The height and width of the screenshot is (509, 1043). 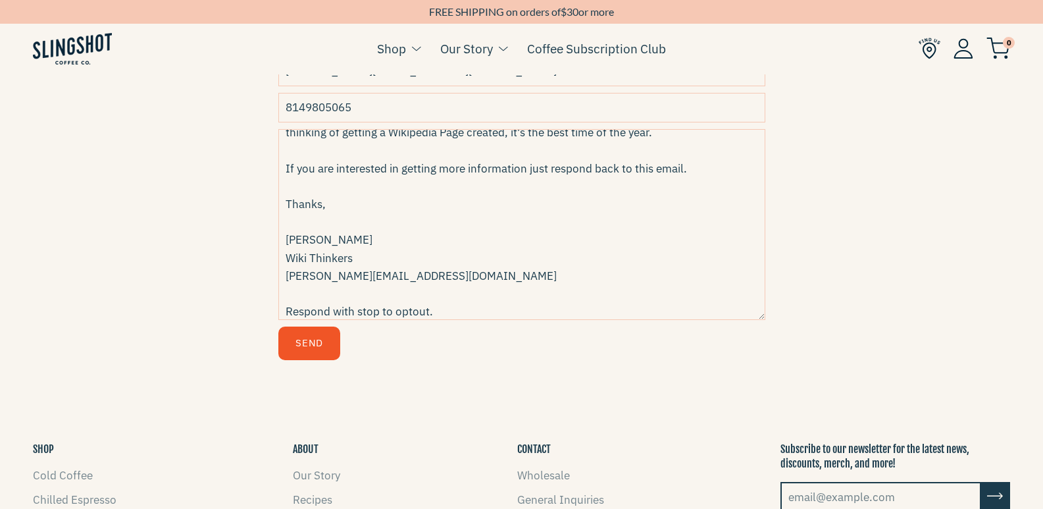 What do you see at coordinates (74, 499) in the screenshot?
I see `a: Chilled Espresso` at bounding box center [74, 499].